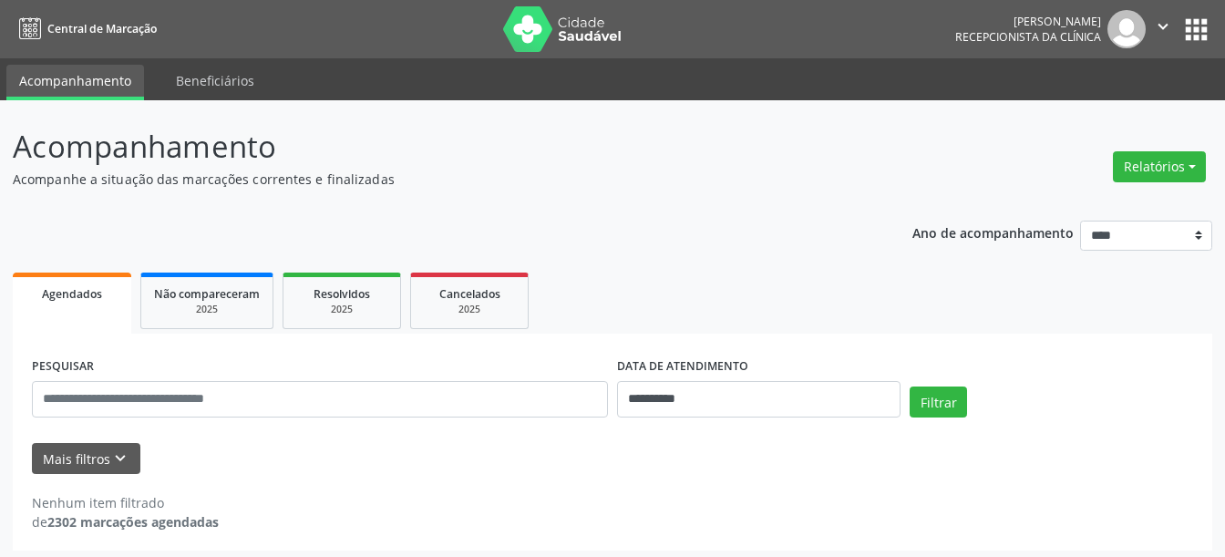 This screenshot has width=1225, height=557. I want to click on span: Recepcionista da clínica, so click(1028, 36).